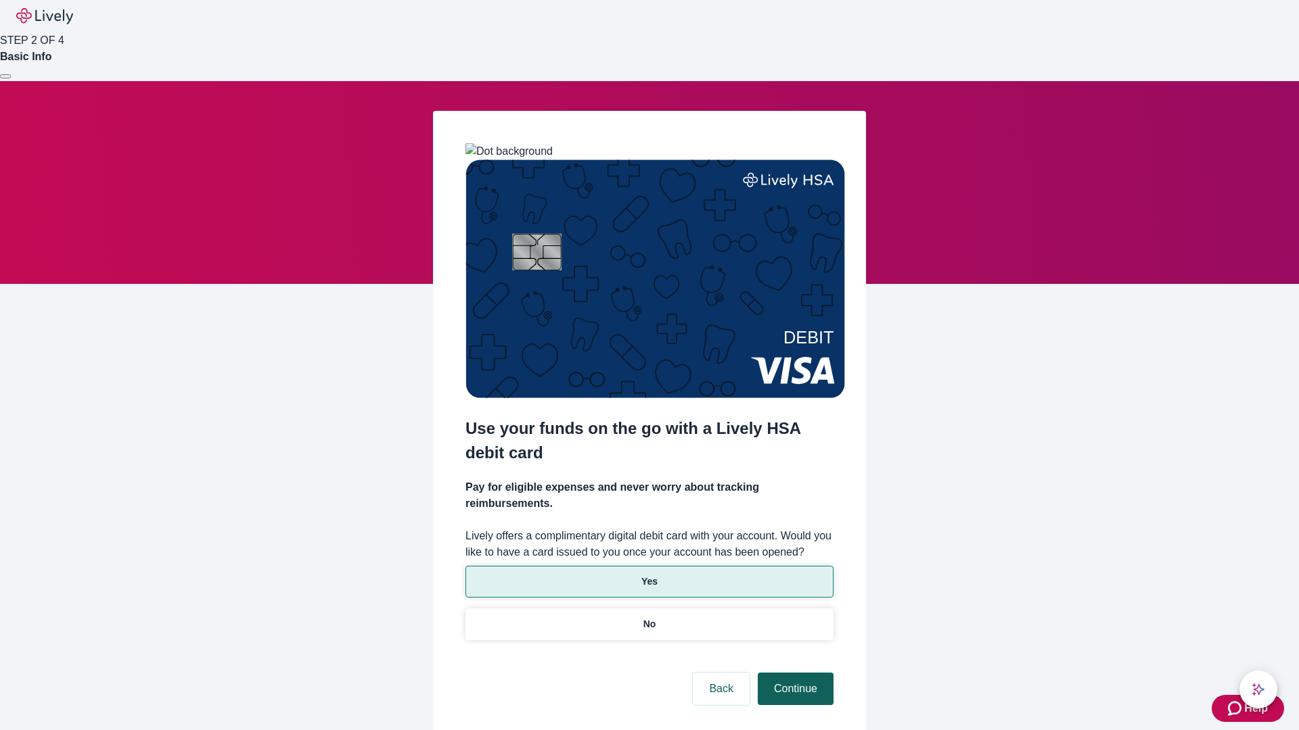 This screenshot has height=730, width=1299. Describe the element at coordinates (1255, 709) in the screenshot. I see `span: Help` at that location.